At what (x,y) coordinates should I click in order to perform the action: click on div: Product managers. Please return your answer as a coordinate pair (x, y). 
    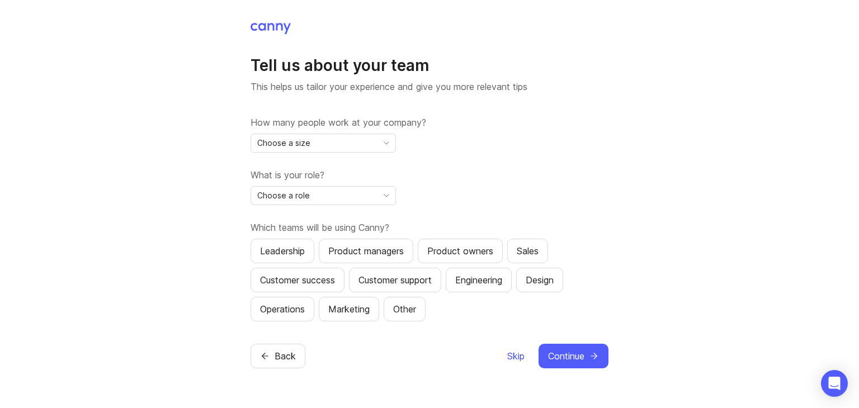
    Looking at the image, I should click on (366, 251).